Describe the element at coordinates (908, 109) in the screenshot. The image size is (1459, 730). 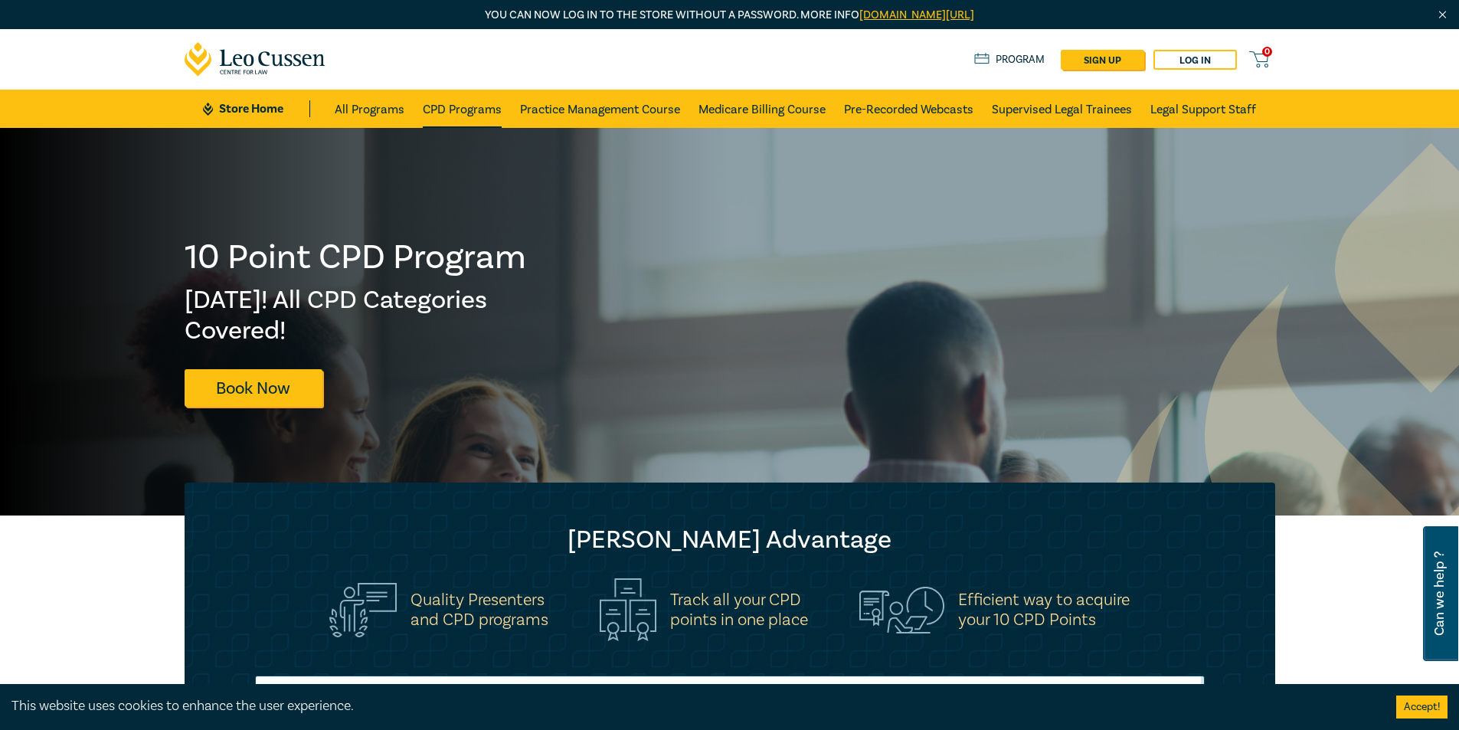
I see `a: Pre-Recorded Webcasts` at that location.